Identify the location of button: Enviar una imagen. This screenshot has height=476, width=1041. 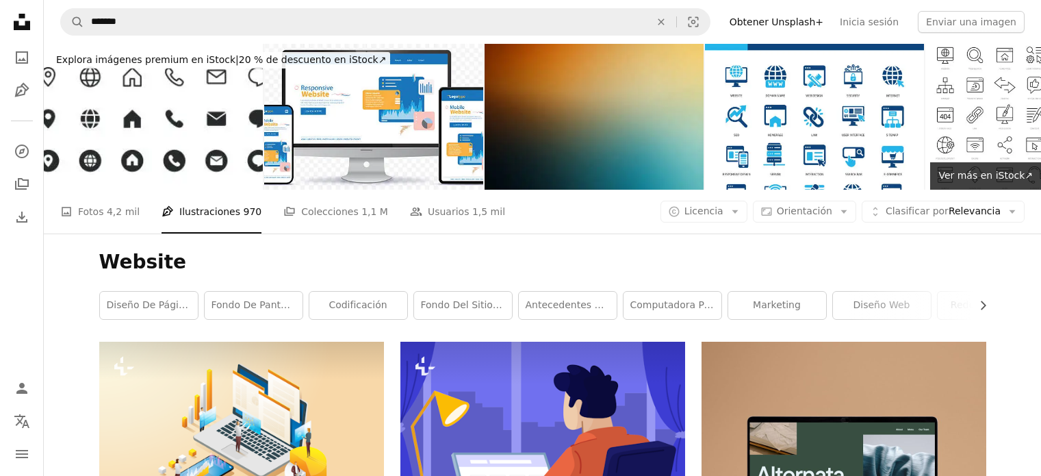
(971, 22).